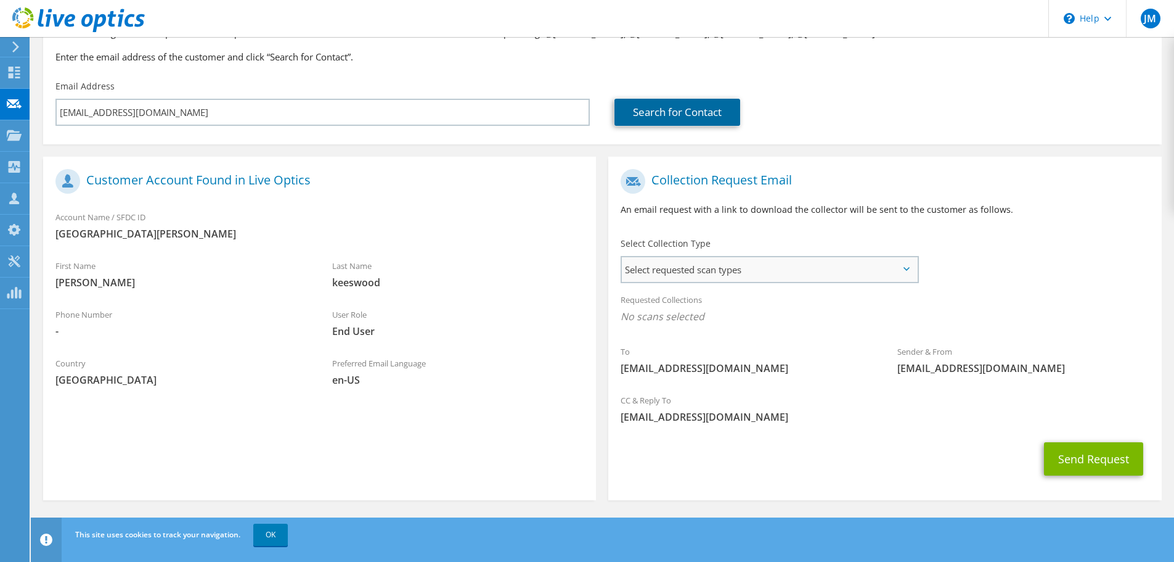 The width and height of the screenshot is (1174, 562). Describe the element at coordinates (885, 210) in the screenshot. I see `p: An email request with a link to download the collector will be sent to the customer as follows.` at that location.